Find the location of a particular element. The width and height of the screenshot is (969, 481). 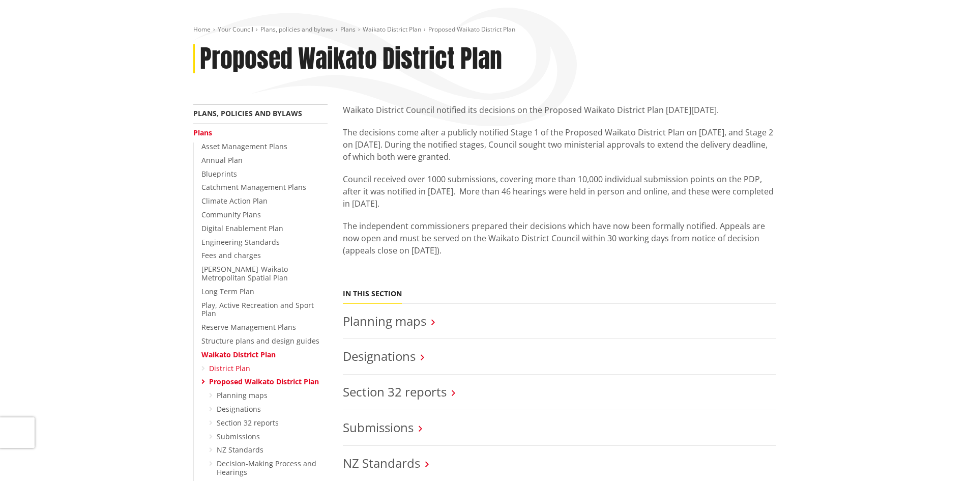

p: Council received over 1000 submissions, covering more than 10,000 individual submission points on... is located at coordinates (560, 191).